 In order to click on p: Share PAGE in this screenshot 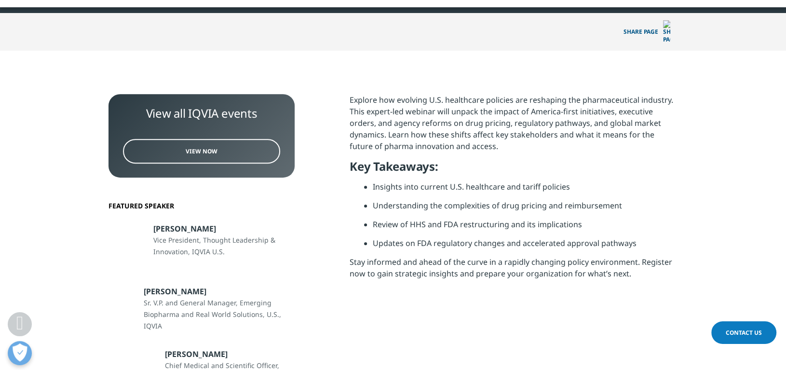, I will do `click(647, 32)`.